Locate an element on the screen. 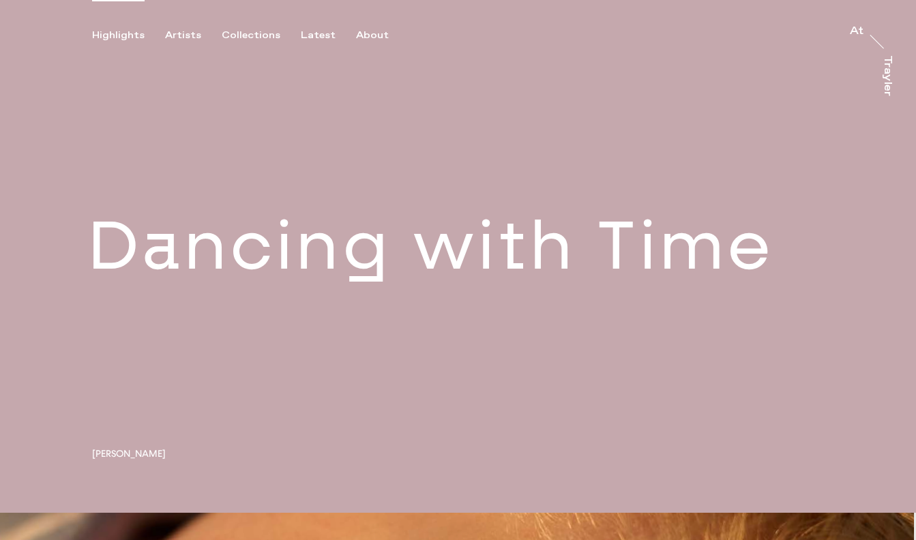  button: Artists is located at coordinates (193, 35).